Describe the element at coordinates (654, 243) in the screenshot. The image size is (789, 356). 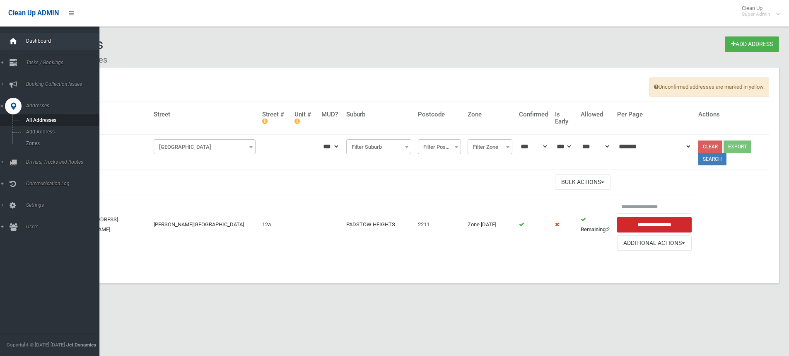
I see `button: Additional Actions` at that location.